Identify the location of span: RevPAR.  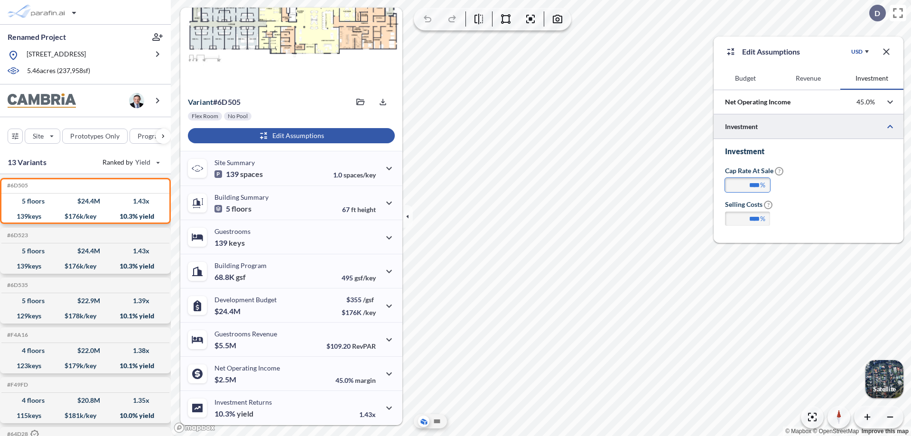
(364, 346).